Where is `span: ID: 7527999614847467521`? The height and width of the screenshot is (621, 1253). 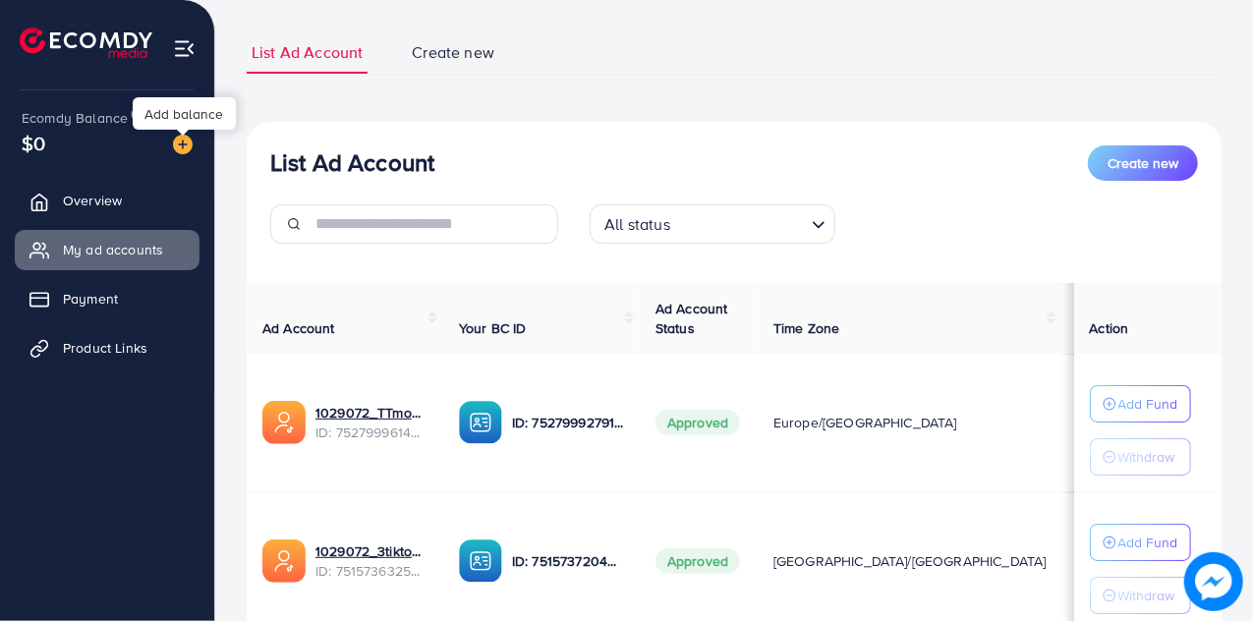 span: ID: 7527999614847467521 is located at coordinates (372, 433).